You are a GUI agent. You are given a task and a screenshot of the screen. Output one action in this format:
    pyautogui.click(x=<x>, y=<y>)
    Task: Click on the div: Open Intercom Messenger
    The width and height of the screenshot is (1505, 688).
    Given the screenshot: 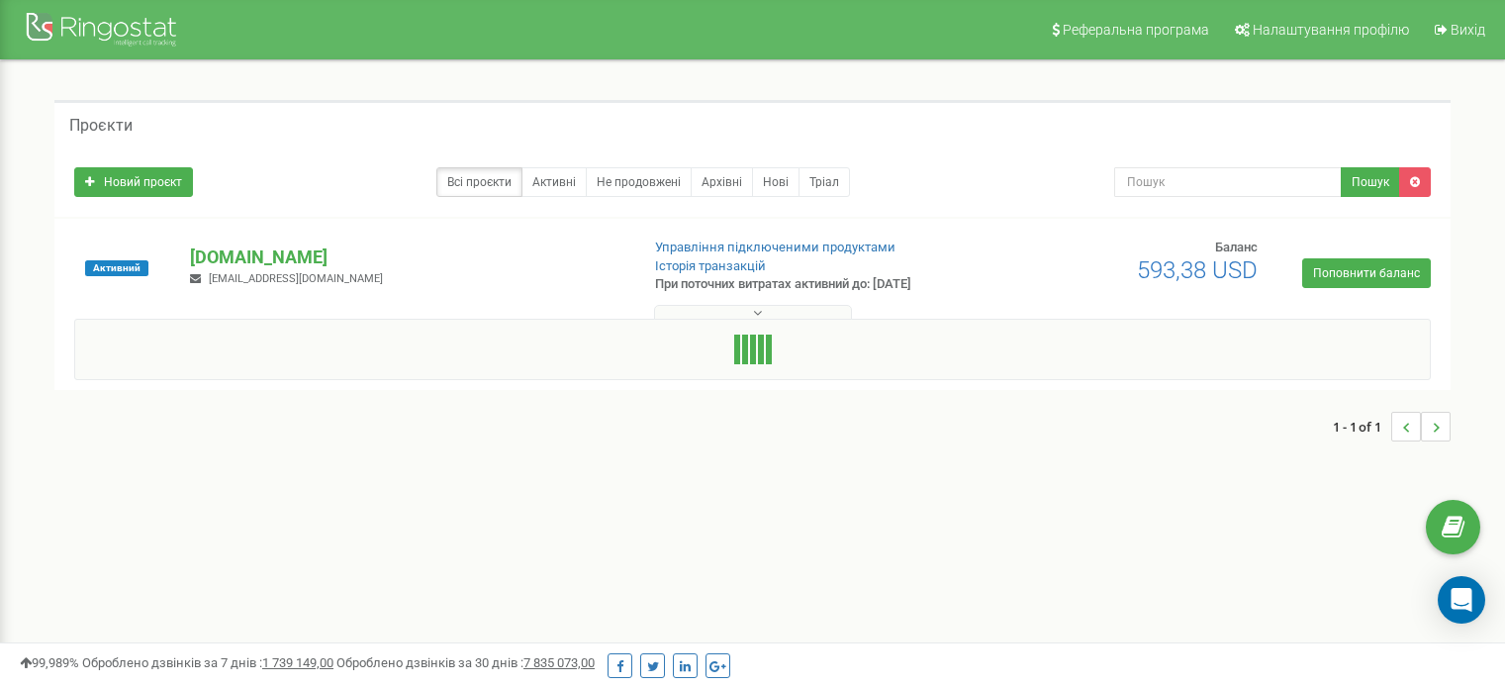 What is the action you would take?
    pyautogui.click(x=1461, y=599)
    